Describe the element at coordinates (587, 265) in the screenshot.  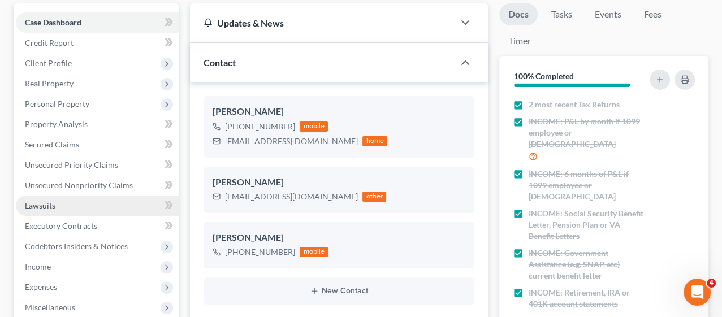
I see `span: INCOME: Government Assistance (e.g. SNAP, etc) current benefit letter` at that location.